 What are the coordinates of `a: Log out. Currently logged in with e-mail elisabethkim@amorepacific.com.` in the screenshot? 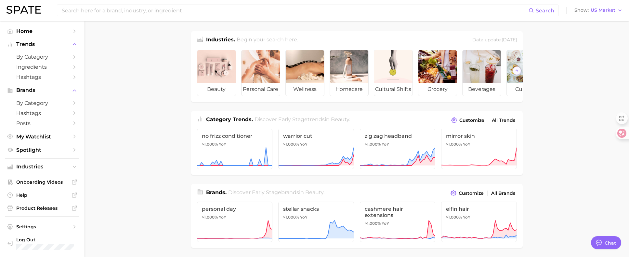 It's located at (42, 243).